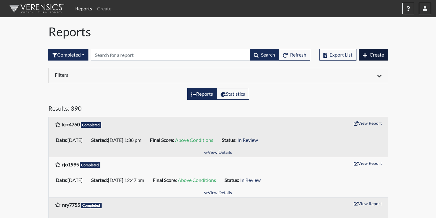  Describe the element at coordinates (71, 124) in the screenshot. I see `b: kcc4760` at that location.